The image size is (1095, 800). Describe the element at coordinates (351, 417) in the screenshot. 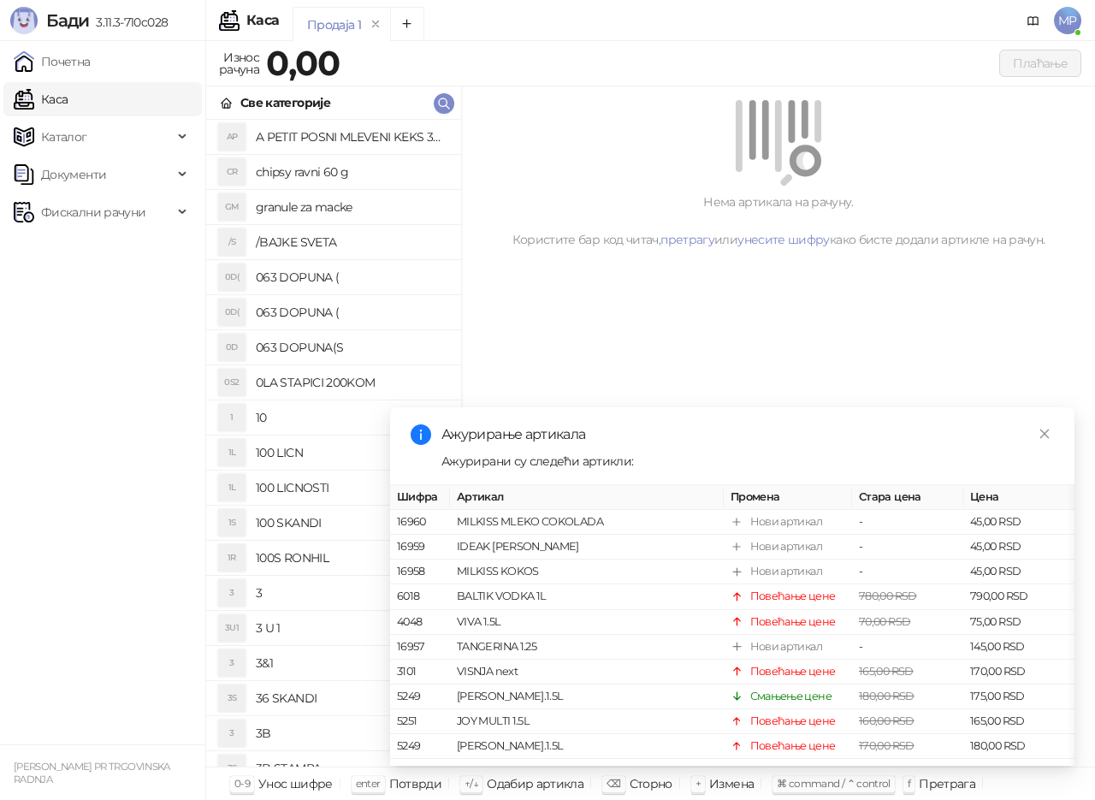

I see `h4: 10` at that location.